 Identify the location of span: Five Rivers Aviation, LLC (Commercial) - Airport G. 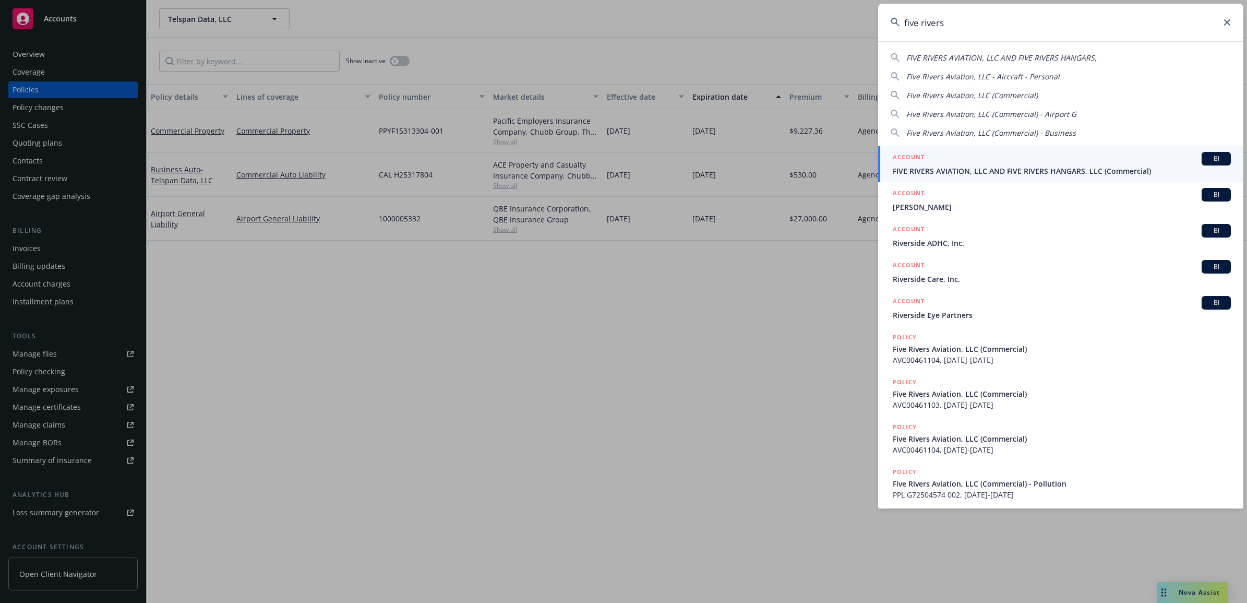
(991, 114).